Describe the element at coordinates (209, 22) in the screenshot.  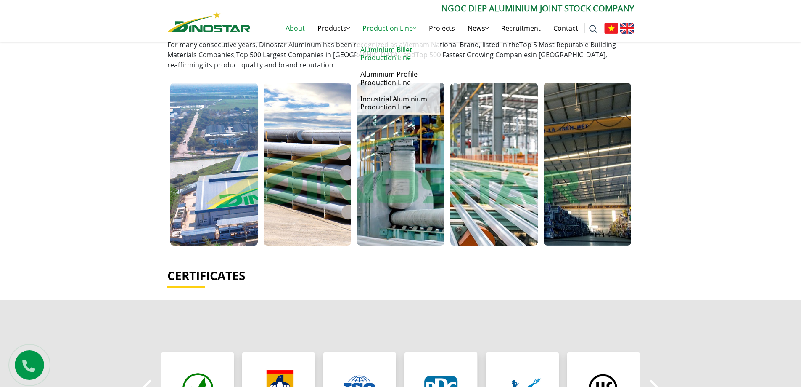
I see `img: Nhôm Dinostar` at that location.